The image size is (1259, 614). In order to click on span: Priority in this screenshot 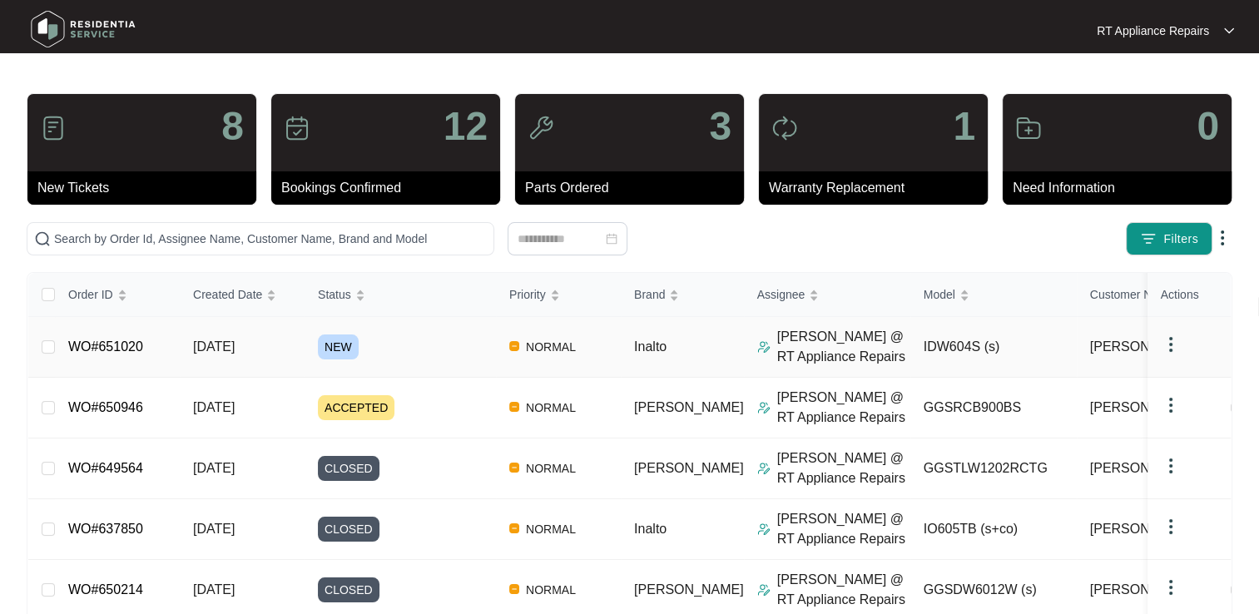, I will do `click(528, 295)`.